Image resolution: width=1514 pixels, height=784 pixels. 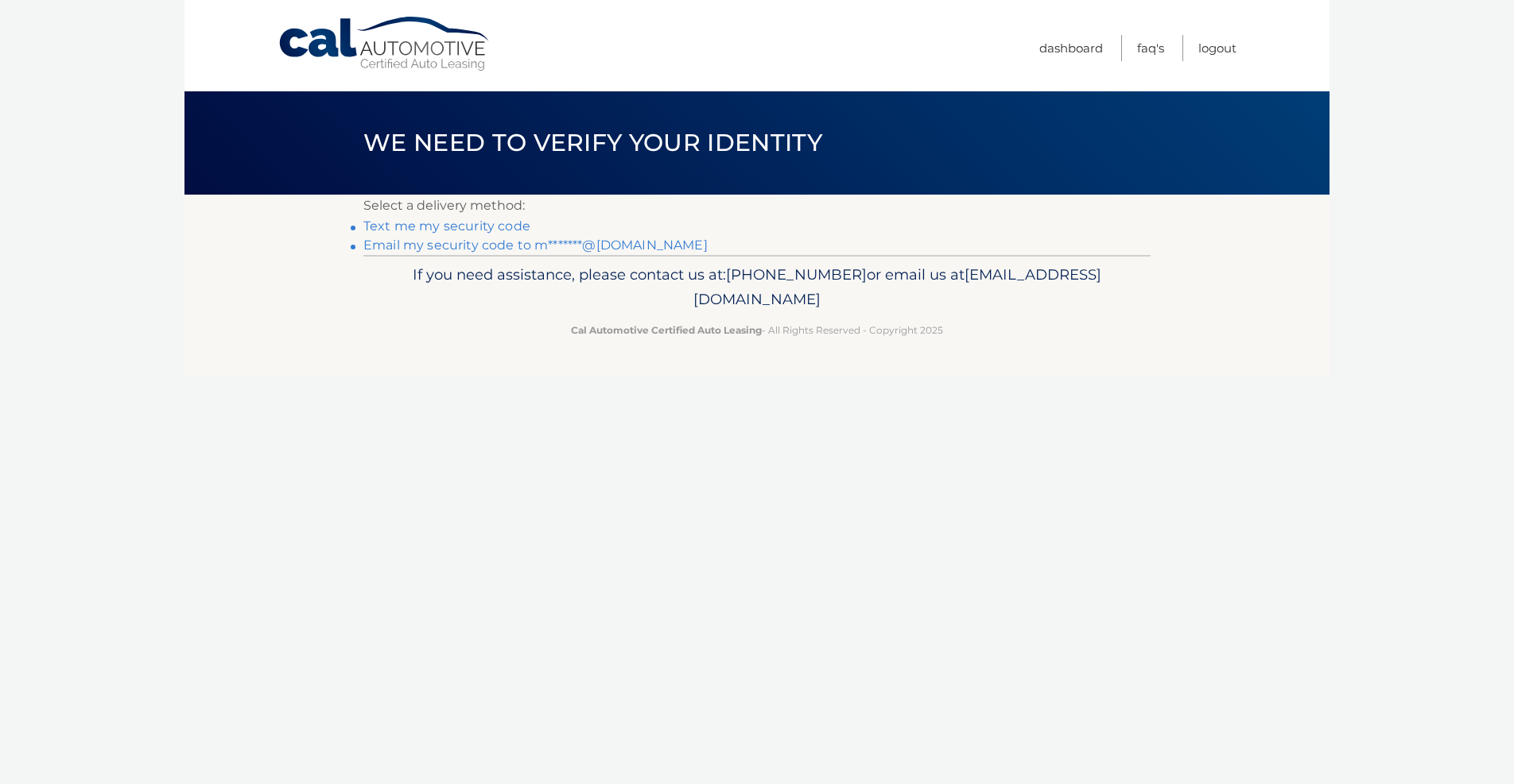 I want to click on p: Select a delivery method:, so click(x=757, y=205).